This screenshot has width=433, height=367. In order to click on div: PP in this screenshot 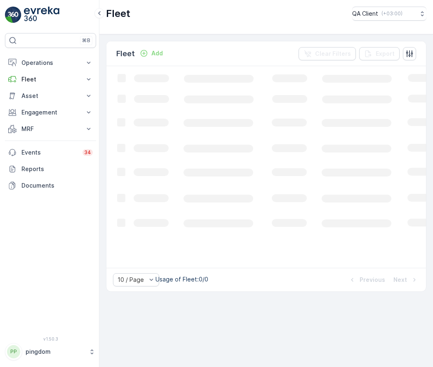, I will do `click(14, 351)`.